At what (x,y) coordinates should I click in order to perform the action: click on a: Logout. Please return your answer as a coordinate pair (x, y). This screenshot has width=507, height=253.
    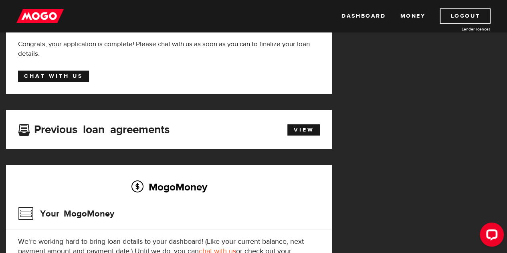
    Looking at the image, I should click on (465, 16).